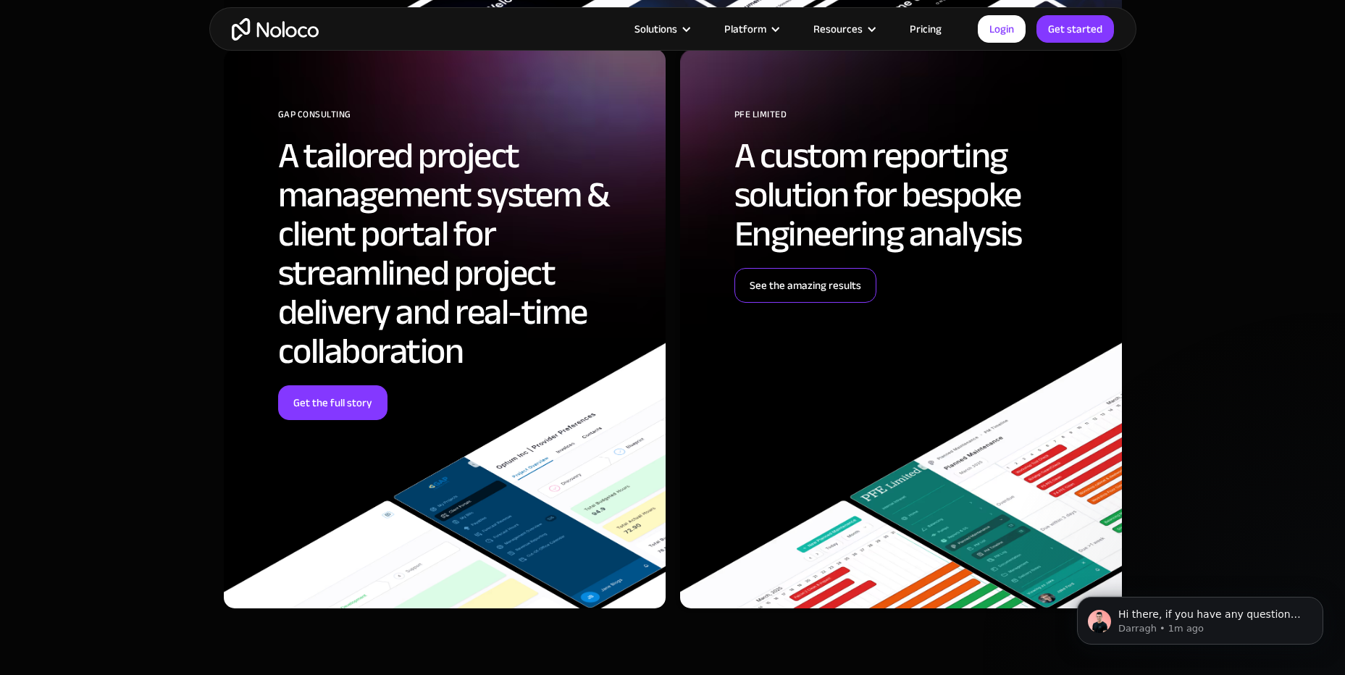  Describe the element at coordinates (461, 254) in the screenshot. I see `h2: A tailored project management system & client portal for streamlined project delivery and real-ti...` at that location.